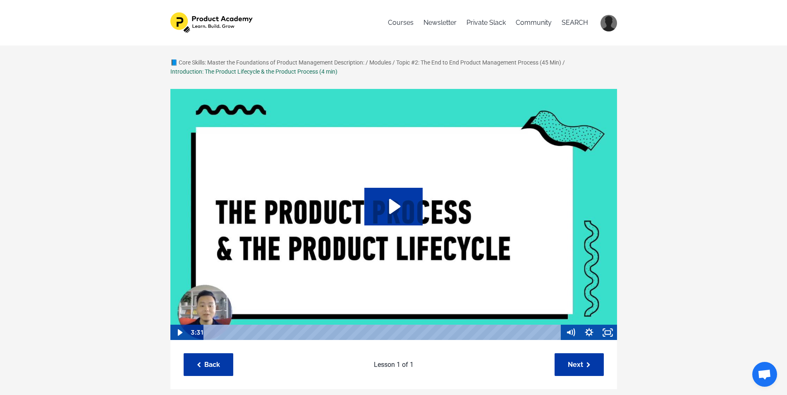  What do you see at coordinates (440, 23) in the screenshot?
I see `a: Newsletter` at bounding box center [440, 23].